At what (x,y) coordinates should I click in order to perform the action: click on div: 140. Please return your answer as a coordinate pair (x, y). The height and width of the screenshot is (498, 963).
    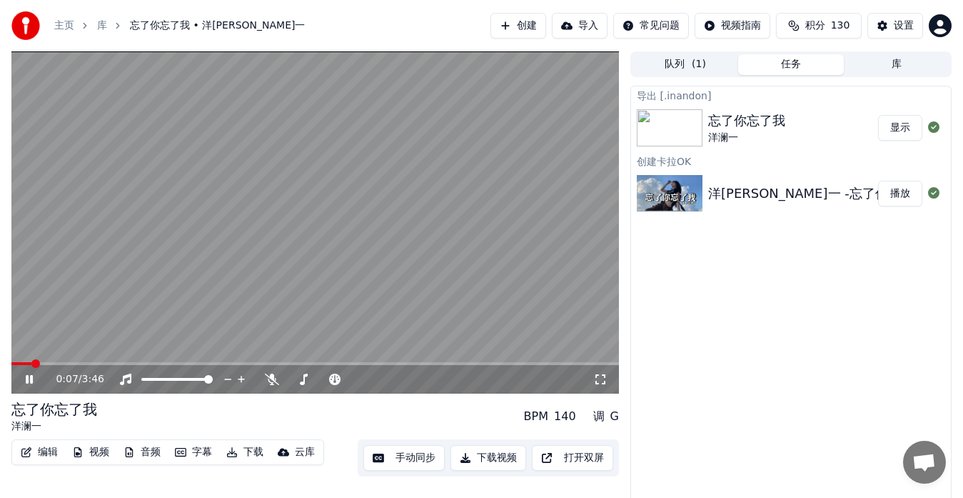
    Looking at the image, I should click on (565, 416).